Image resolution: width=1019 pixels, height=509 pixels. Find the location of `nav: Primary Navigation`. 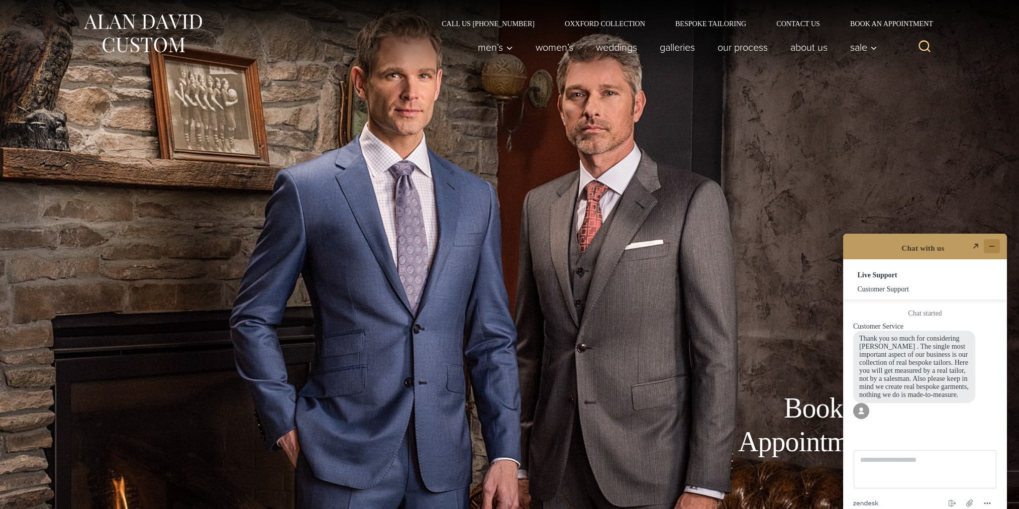

nav: Primary Navigation is located at coordinates (675, 47).